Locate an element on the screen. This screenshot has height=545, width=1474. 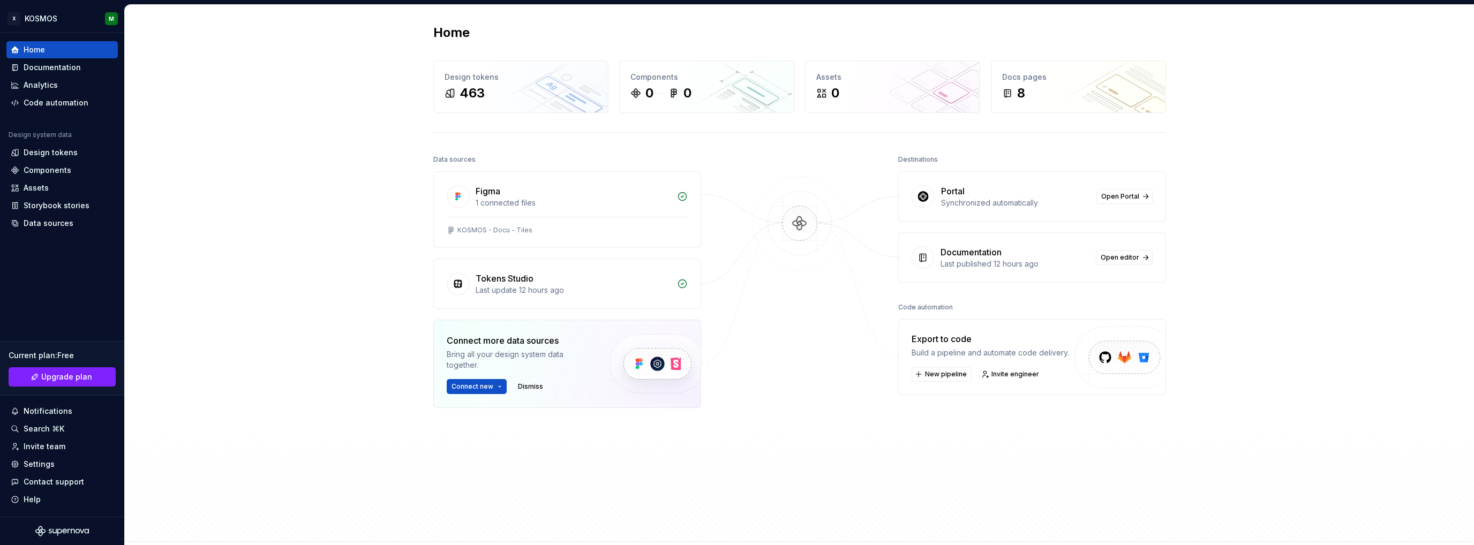
div: Help is located at coordinates (32, 500).